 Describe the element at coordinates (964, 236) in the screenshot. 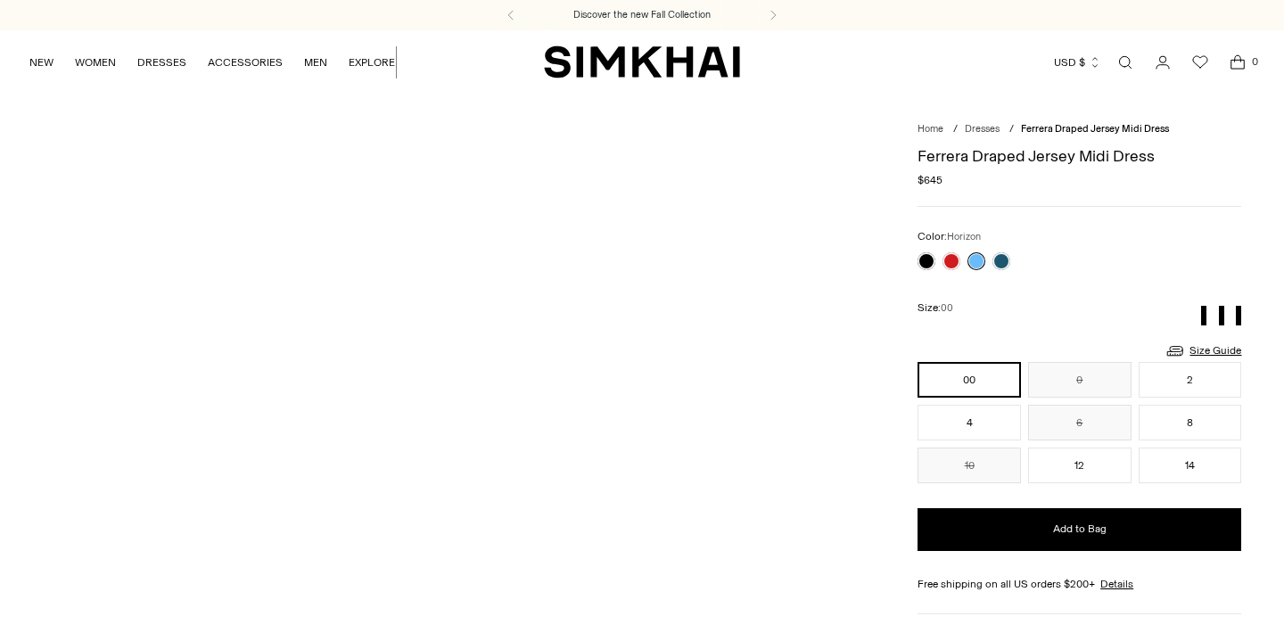

I see `span: Horizon` at that location.